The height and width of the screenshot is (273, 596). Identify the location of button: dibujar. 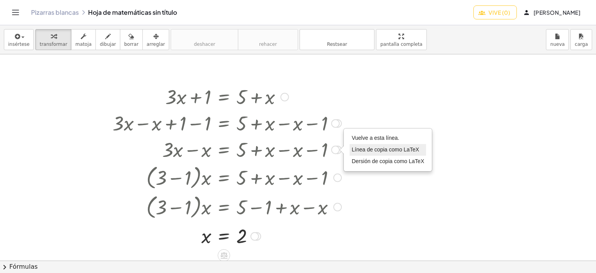
(108, 40).